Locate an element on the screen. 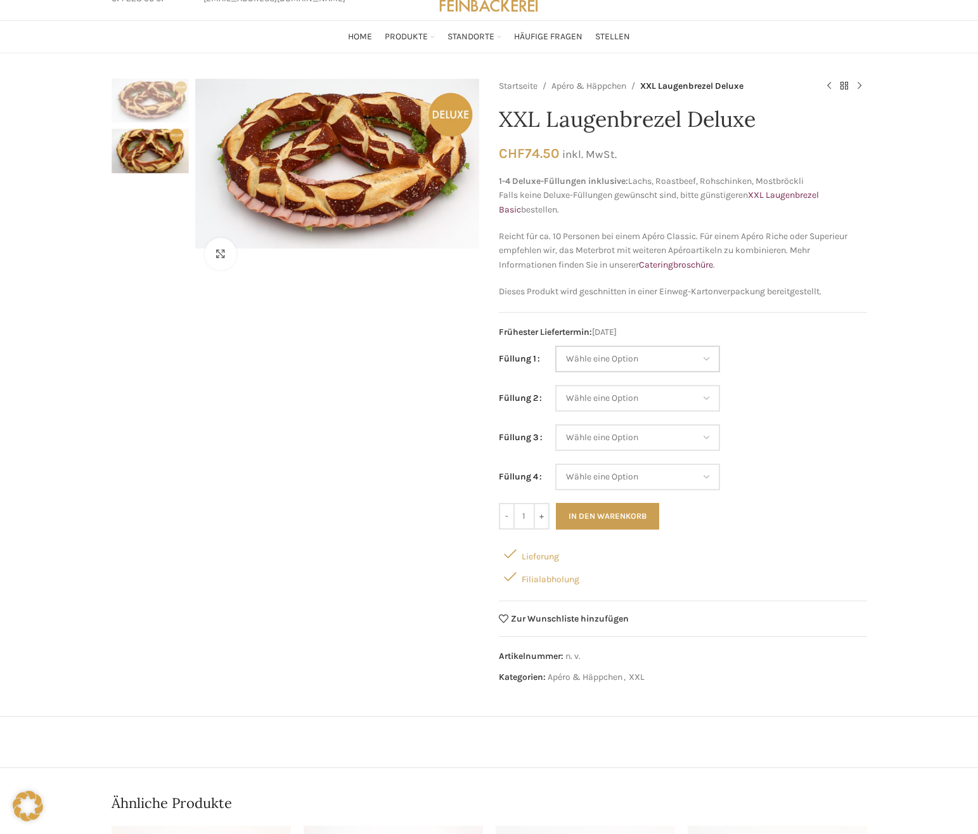 This screenshot has height=834, width=978. p: Dieses Produkt wird geschnitten in einer Einweg-Kartonverpackung bereitgestellt. is located at coordinates (683, 292).